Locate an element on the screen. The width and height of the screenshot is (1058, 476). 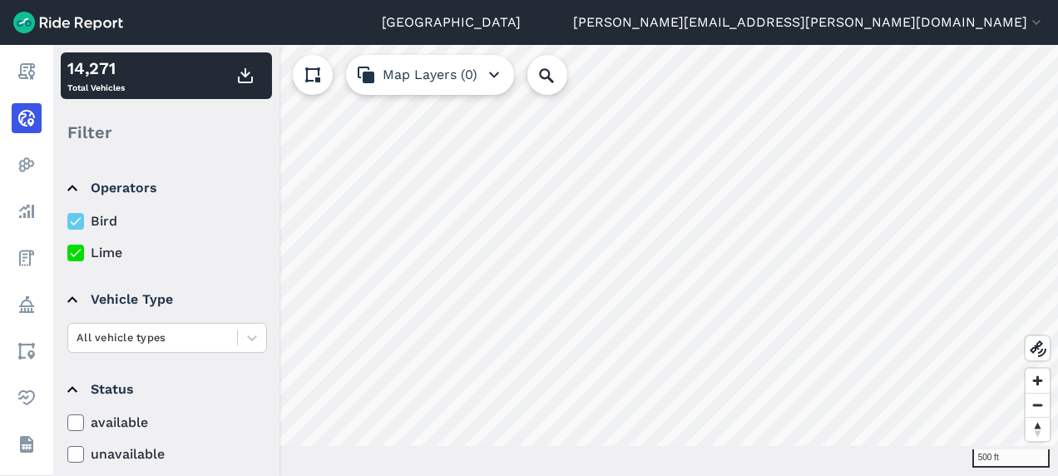
a: Analyze is located at coordinates (27, 211).